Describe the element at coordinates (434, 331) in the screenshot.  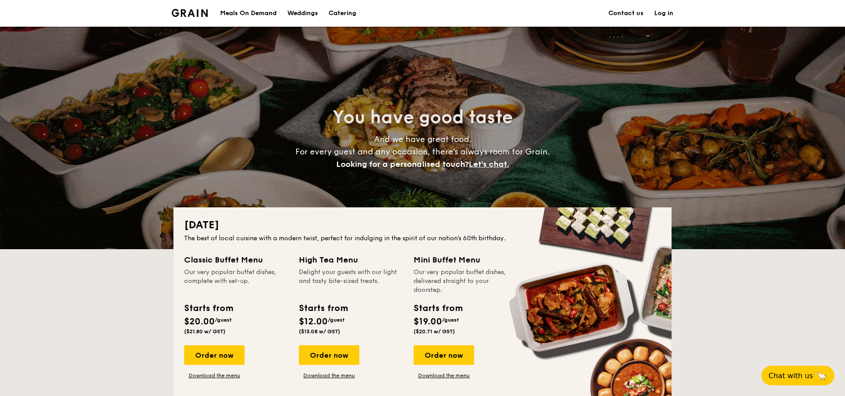
I see `span: ($20.71 w/ GST)` at that location.